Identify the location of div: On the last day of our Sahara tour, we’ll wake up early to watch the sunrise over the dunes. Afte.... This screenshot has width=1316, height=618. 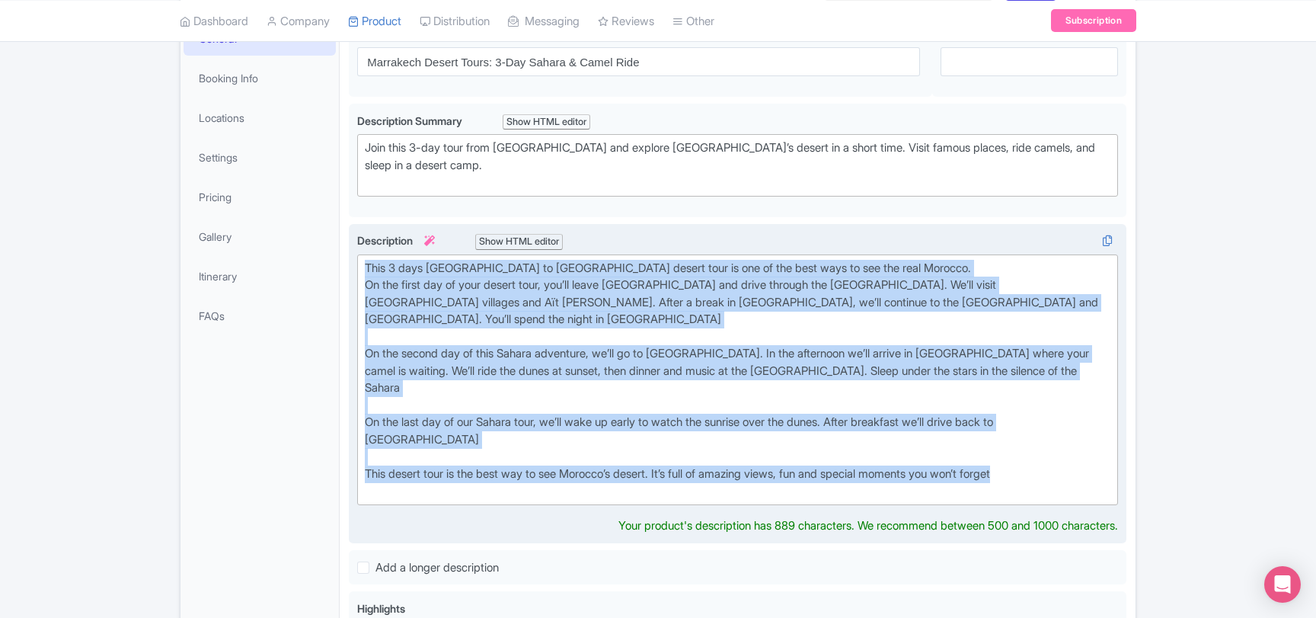
(737, 439).